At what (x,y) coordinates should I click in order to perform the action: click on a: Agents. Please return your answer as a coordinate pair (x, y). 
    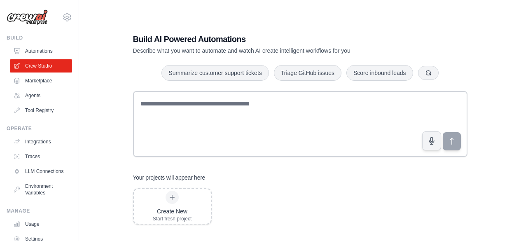
    Looking at the image, I should click on (41, 96).